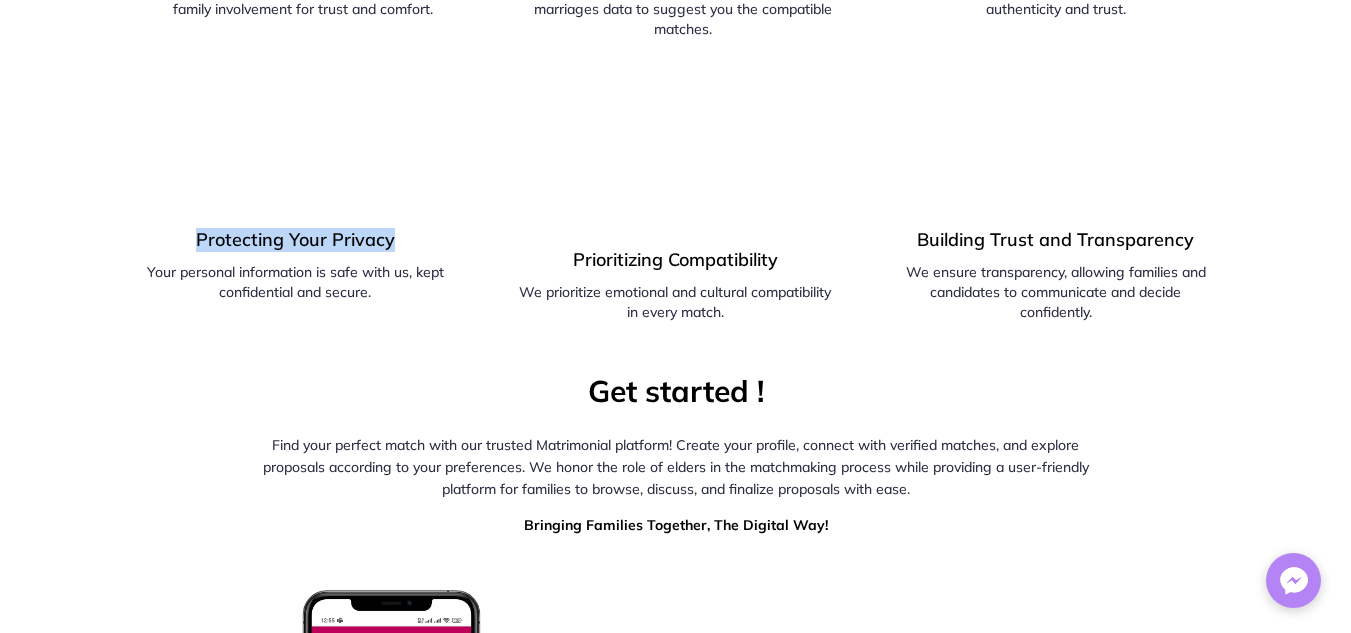  I want to click on strong: Bringing Families Together, The Digital Way!, so click(676, 525).